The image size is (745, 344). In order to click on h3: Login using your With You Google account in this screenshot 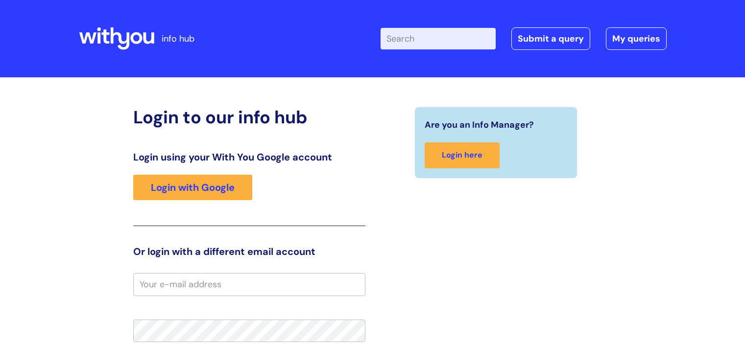, I will do `click(249, 157)`.